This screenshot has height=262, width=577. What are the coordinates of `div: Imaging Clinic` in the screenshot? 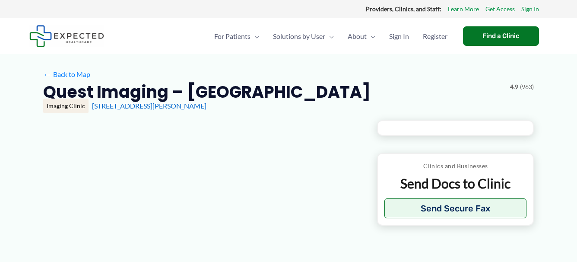 It's located at (66, 106).